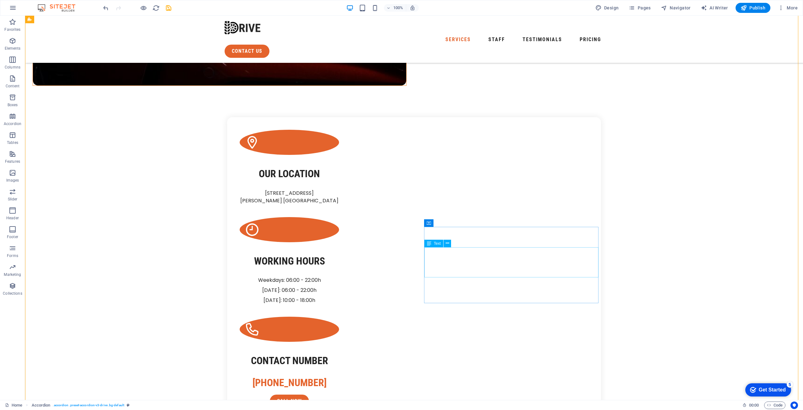  Describe the element at coordinates (788, 8) in the screenshot. I see `button: More` at that location.